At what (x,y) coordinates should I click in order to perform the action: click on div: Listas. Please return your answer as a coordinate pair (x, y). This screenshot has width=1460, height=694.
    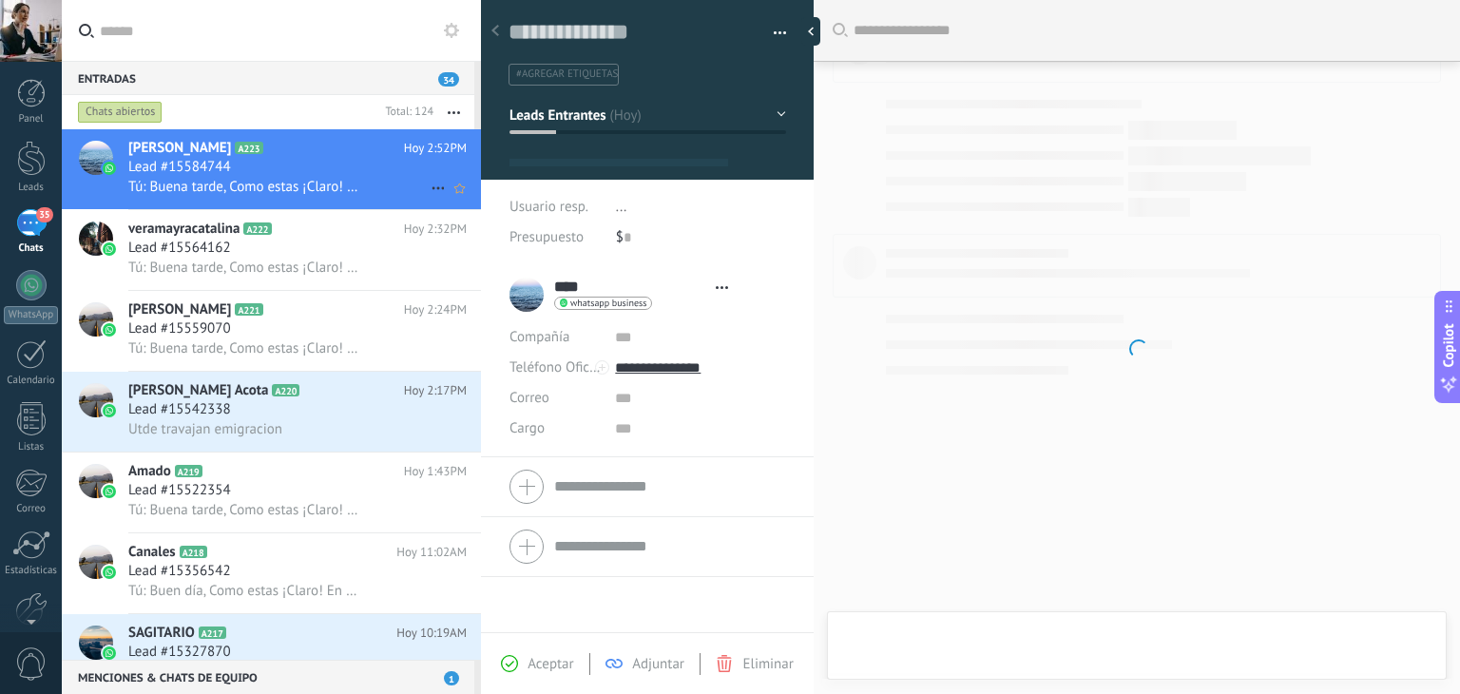
    Looking at the image, I should click on (31, 447).